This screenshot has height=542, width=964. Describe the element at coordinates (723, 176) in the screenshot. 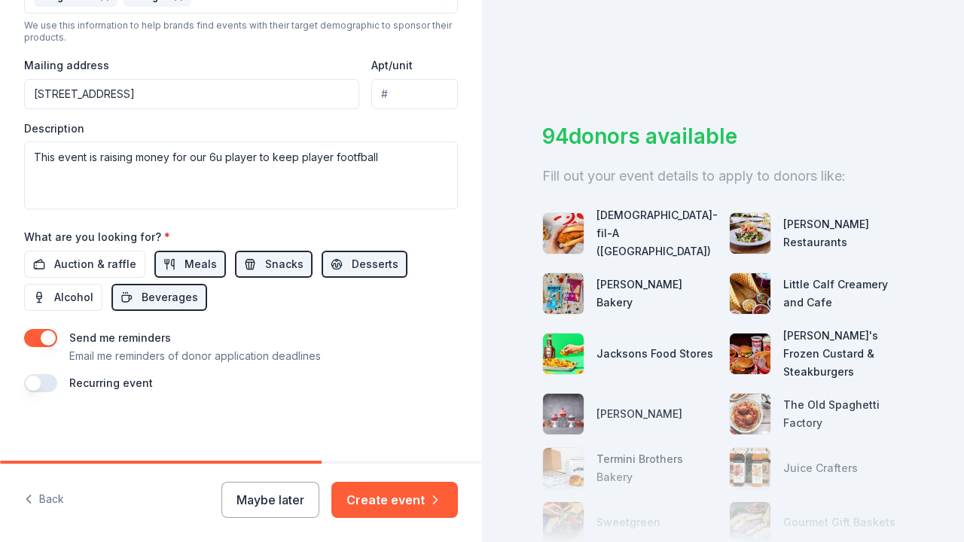

I see `div: Fill out your event details to apply to donors like:` at that location.